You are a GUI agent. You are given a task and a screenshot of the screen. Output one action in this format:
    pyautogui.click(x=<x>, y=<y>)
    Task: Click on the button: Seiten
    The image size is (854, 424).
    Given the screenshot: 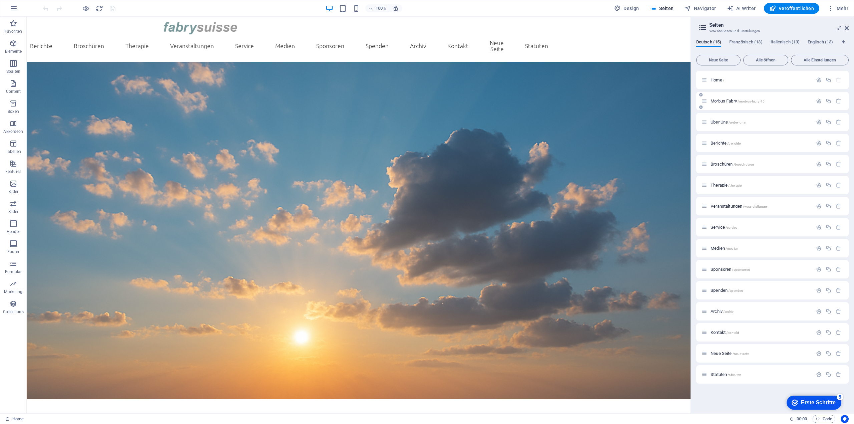 What is the action you would take?
    pyautogui.click(x=662, y=8)
    